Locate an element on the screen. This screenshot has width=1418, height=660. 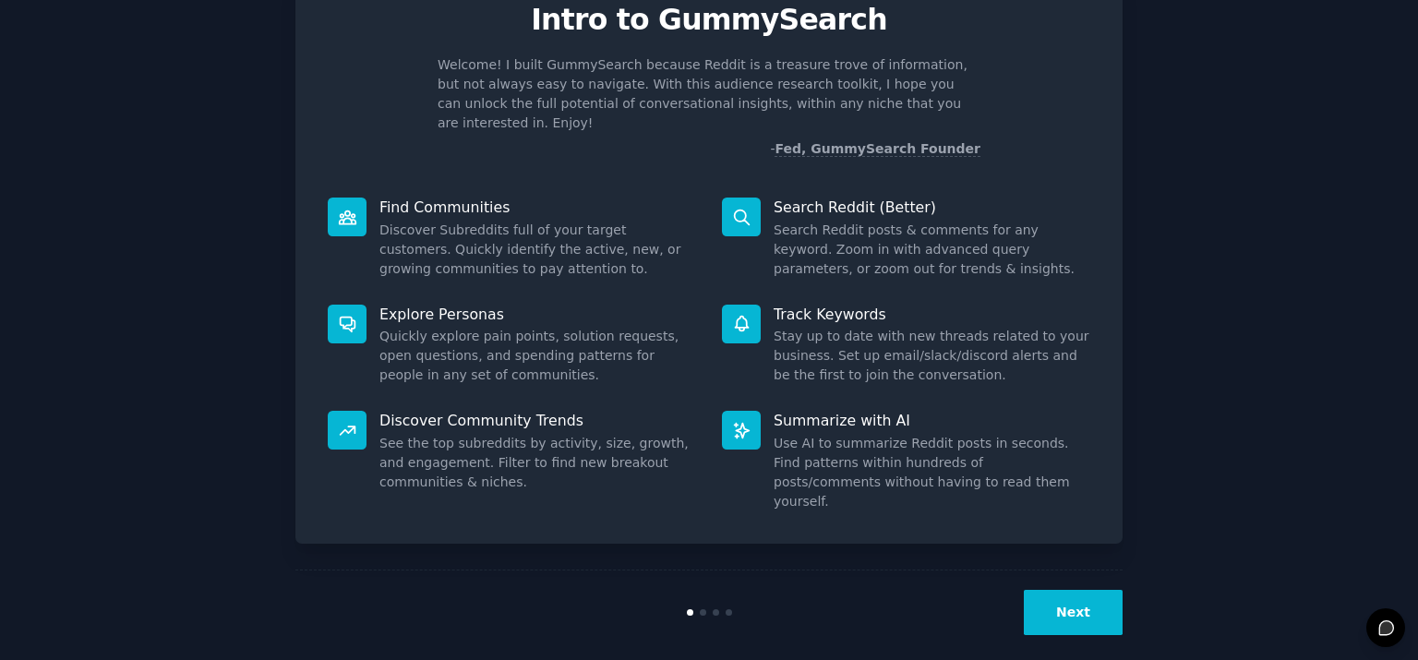
p: Intro to GummySearch is located at coordinates (709, 19).